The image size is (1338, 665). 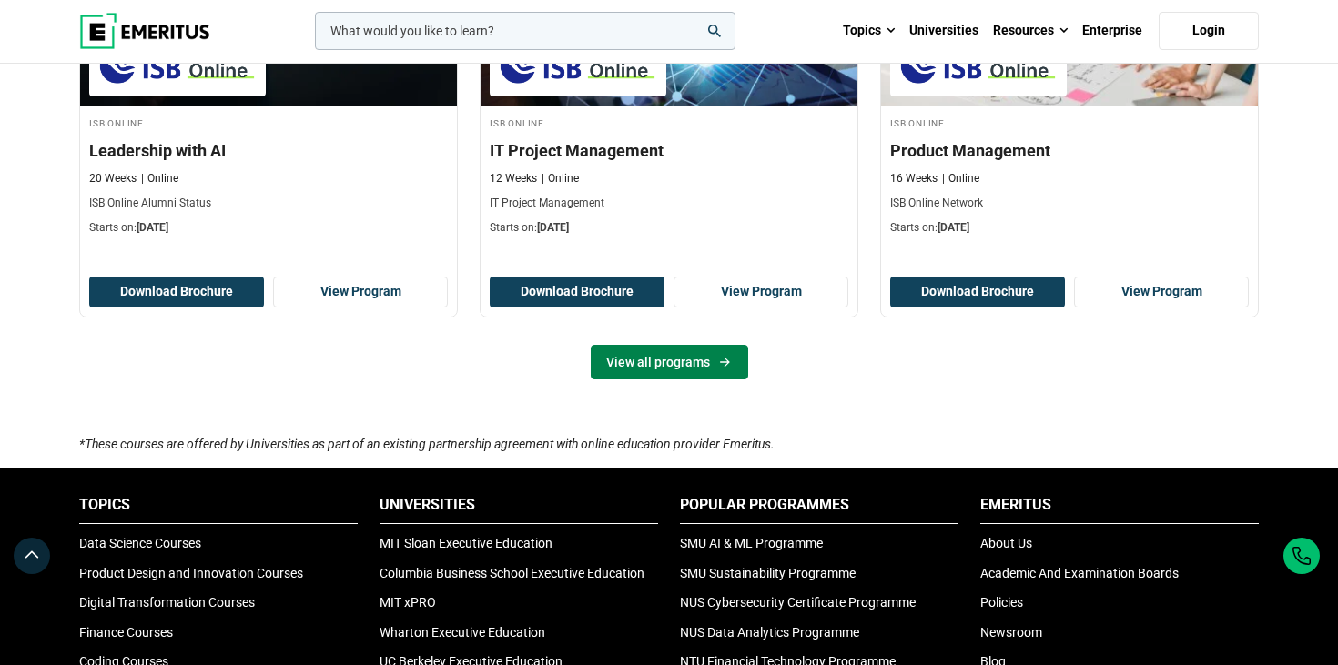 What do you see at coordinates (269, 203) in the screenshot?
I see `p: ISB Online Alumni Status` at bounding box center [269, 203].